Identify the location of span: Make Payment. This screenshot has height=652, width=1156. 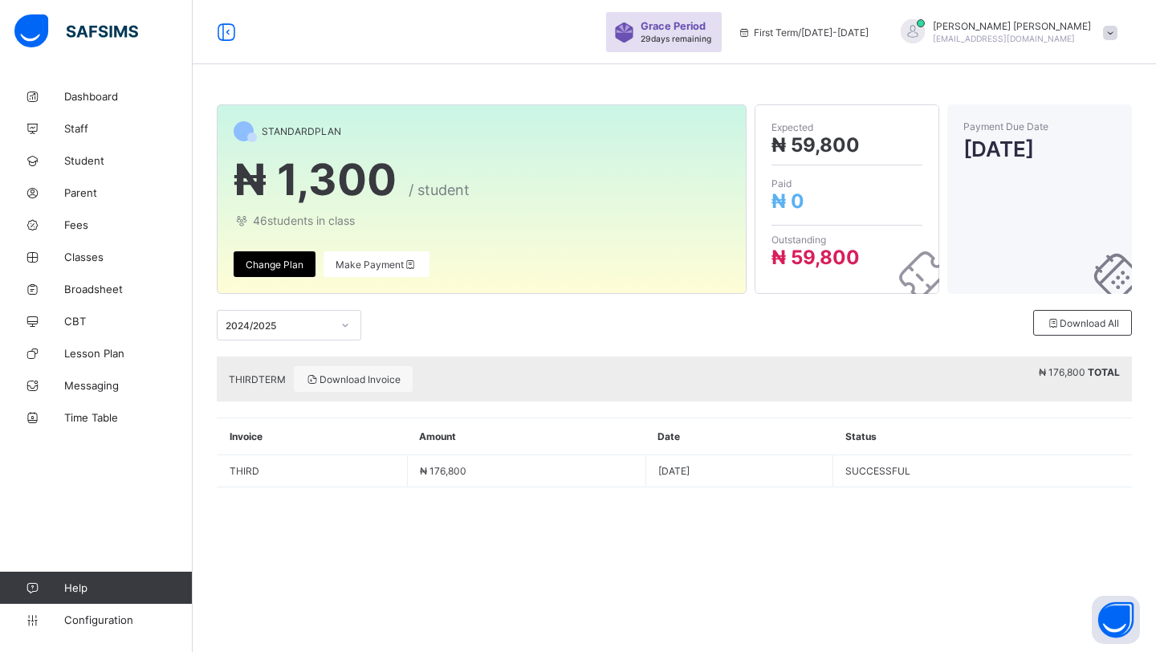
(376, 264).